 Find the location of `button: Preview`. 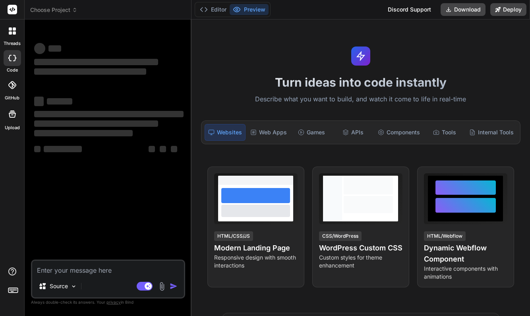

button: Preview is located at coordinates (249, 10).